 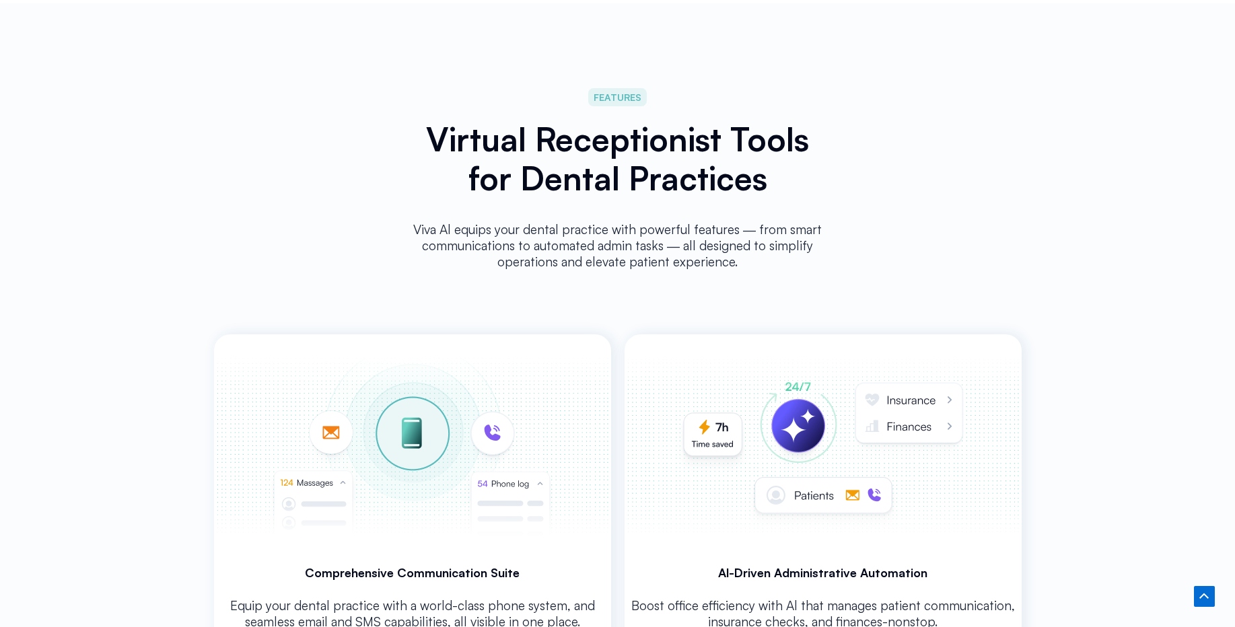 What do you see at coordinates (413, 573) in the screenshot?
I see `h3: Comprehensive Communication Suite` at bounding box center [413, 573].